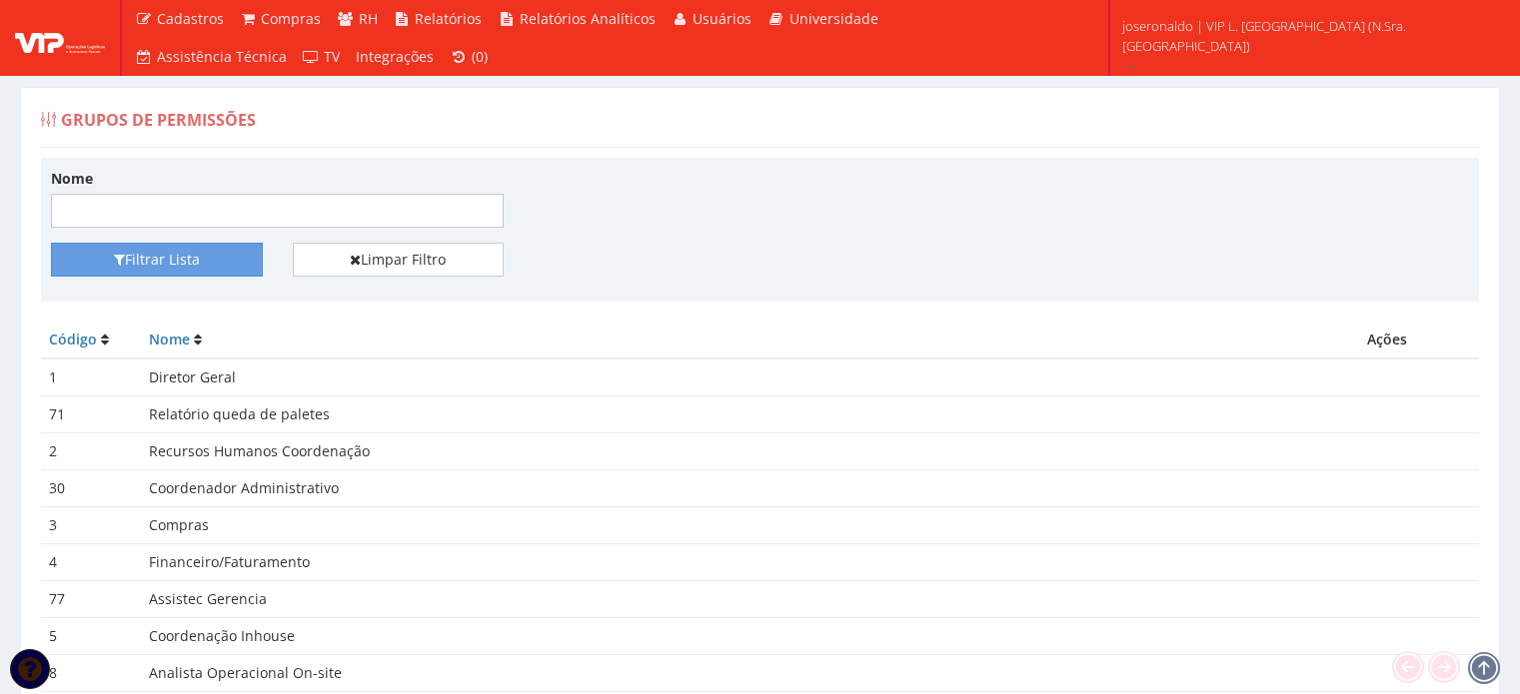  What do you see at coordinates (91, 599) in the screenshot?
I see `td: 77` at bounding box center [91, 599].